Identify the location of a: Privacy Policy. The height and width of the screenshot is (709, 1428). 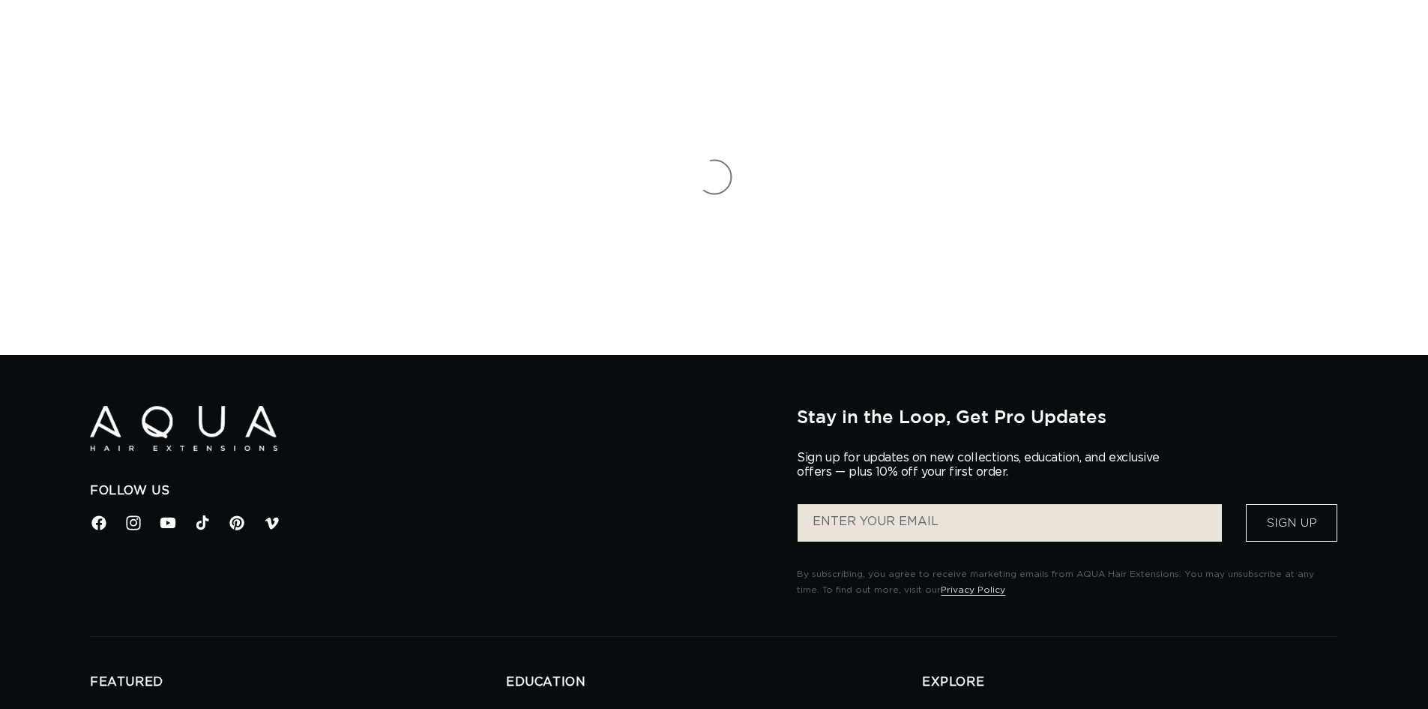
(973, 589).